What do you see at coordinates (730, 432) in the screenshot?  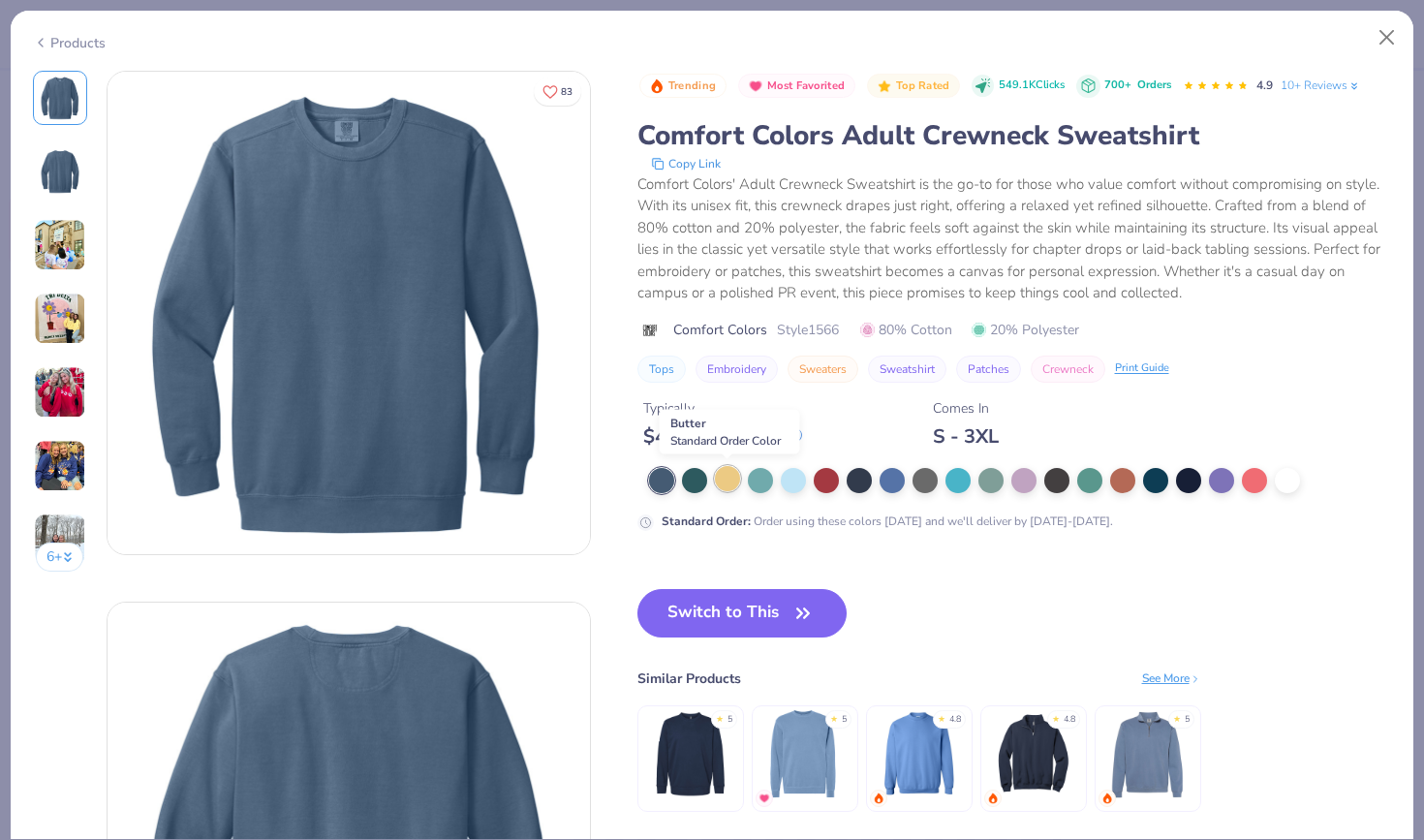 I see `div: Butter` at bounding box center [730, 432].